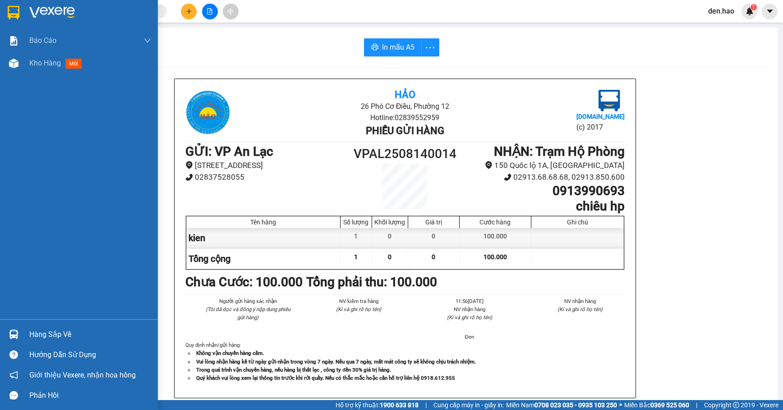 This screenshot has height=410, width=783. Describe the element at coordinates (375, 47) in the screenshot. I see `span: printer` at that location.